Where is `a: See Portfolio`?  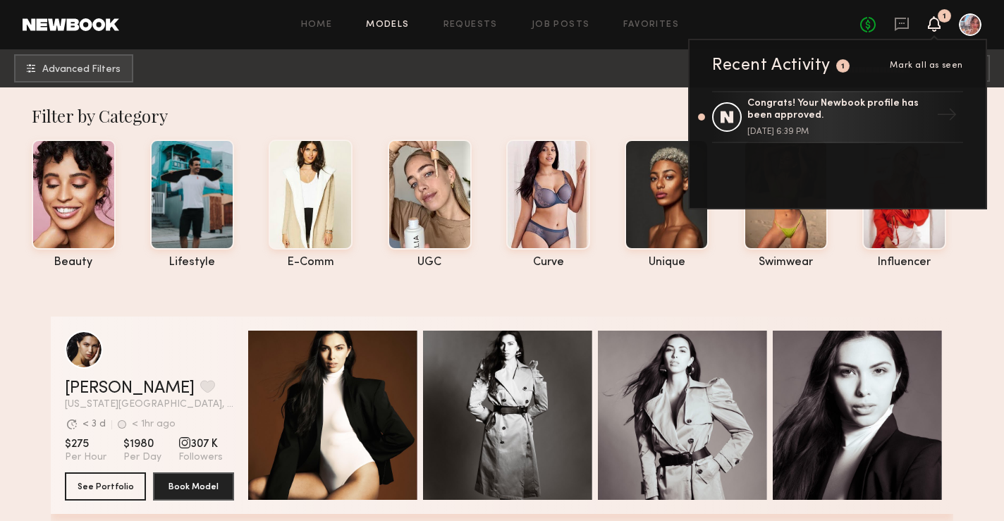
a: See Portfolio is located at coordinates (105, 486).